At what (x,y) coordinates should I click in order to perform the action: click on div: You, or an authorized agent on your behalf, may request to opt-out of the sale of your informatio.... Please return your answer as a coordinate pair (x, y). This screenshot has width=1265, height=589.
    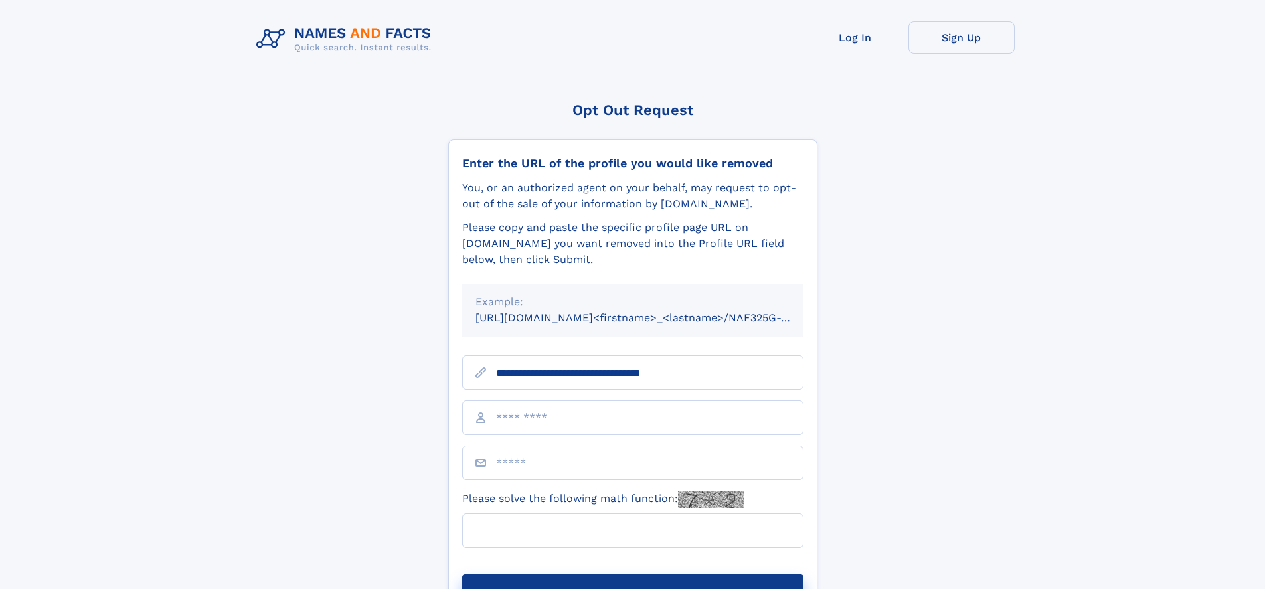
    Looking at the image, I should click on (633, 196).